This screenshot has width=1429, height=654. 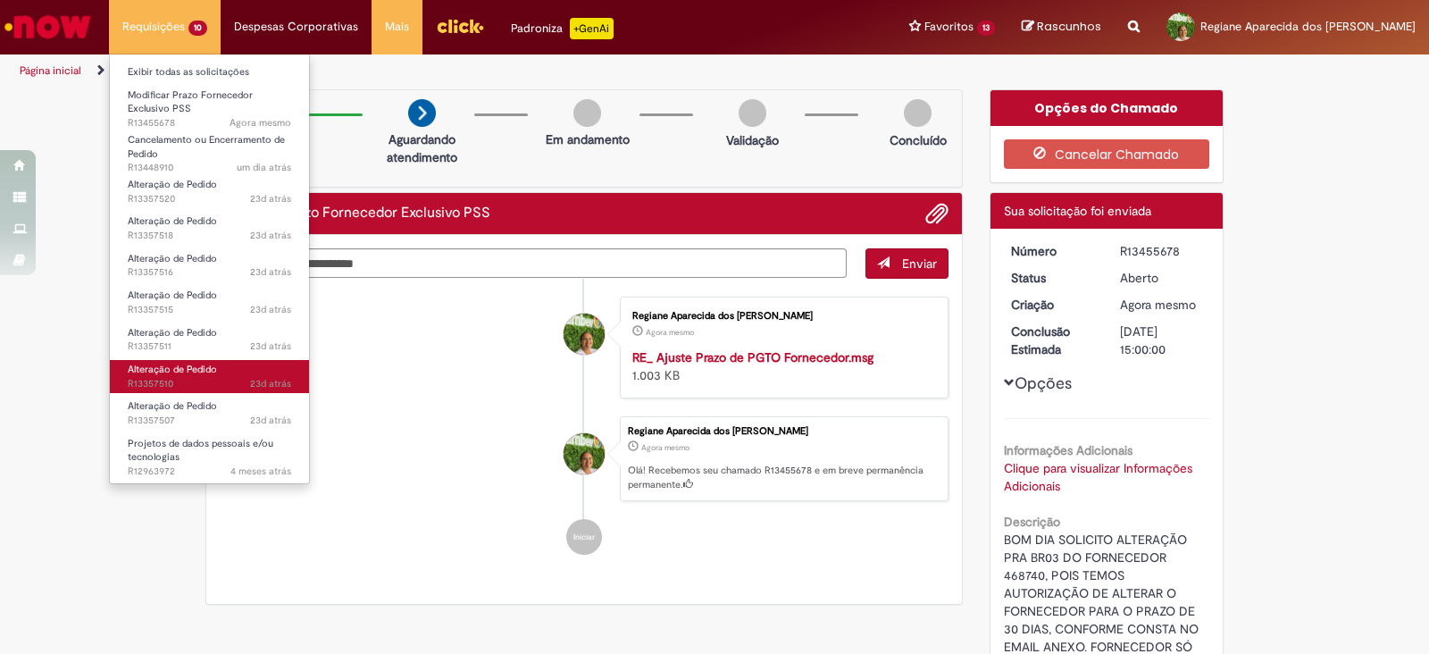 I want to click on a: RE_ Ajuste Prazo de PGTO Fornecedor.msg, so click(x=753, y=357).